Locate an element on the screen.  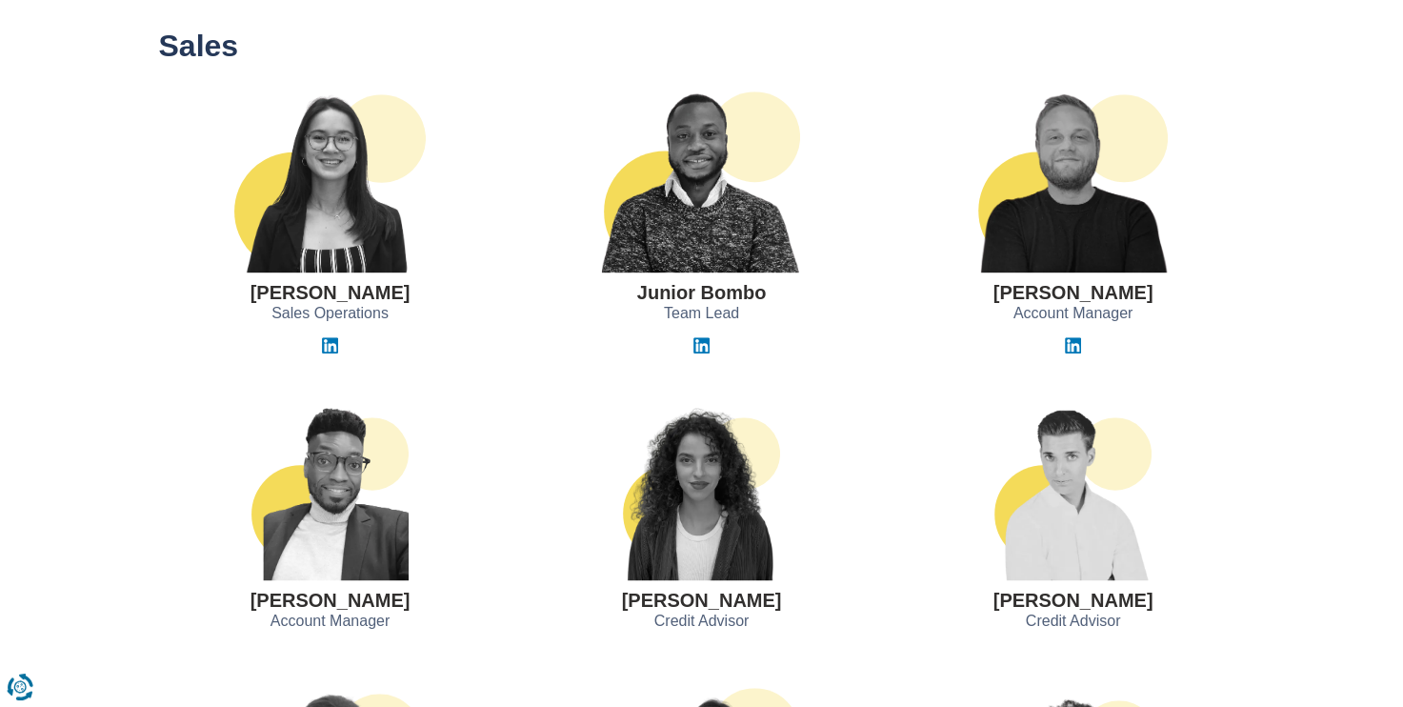
img: Kevin Fonou is located at coordinates (330, 490).